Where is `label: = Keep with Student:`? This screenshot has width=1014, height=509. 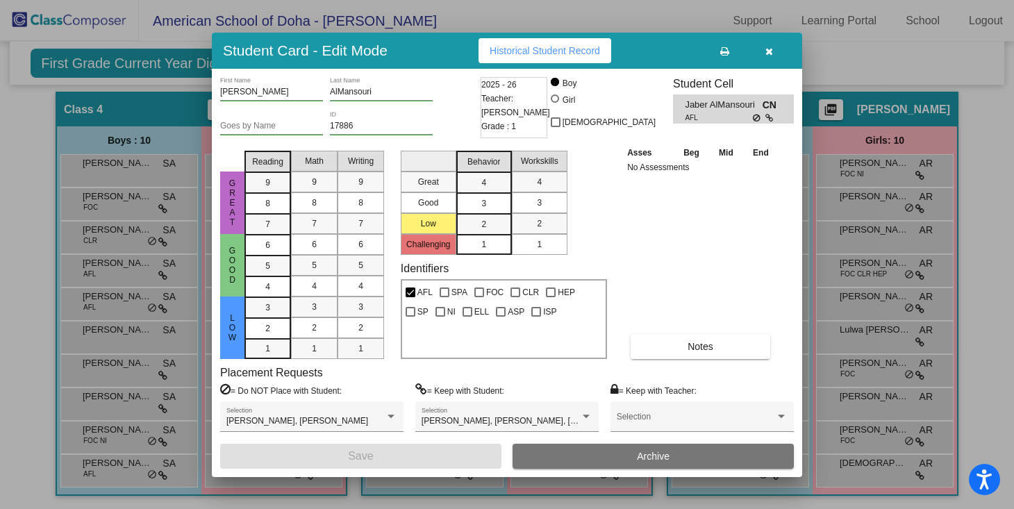 label: = Keep with Student: is located at coordinates (460, 390).